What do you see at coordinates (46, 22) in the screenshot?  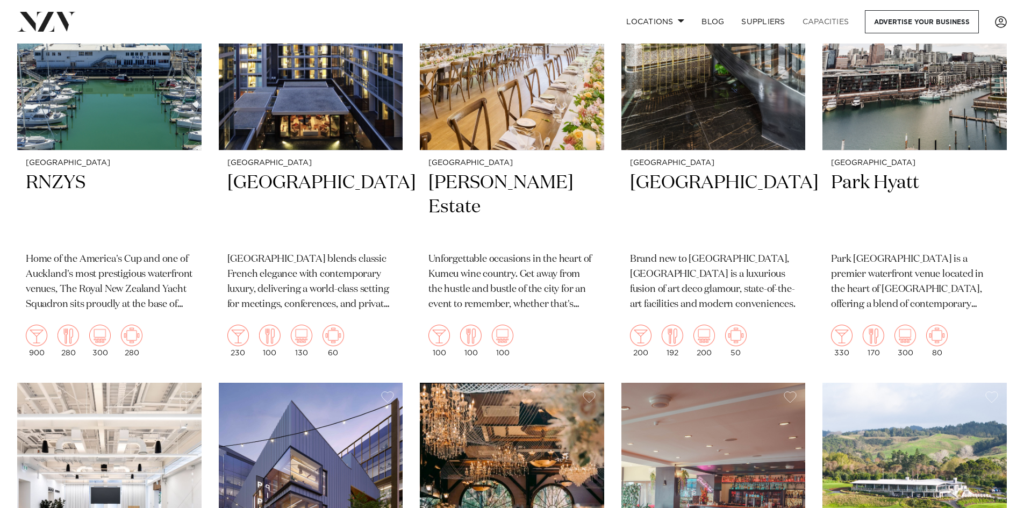 I see `img: nzv-logo.png` at bounding box center [46, 22].